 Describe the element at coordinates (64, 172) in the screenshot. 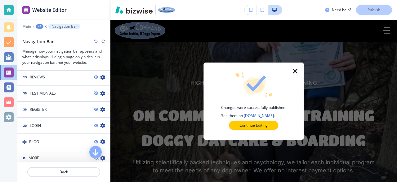

I see `button: Back` at that location.